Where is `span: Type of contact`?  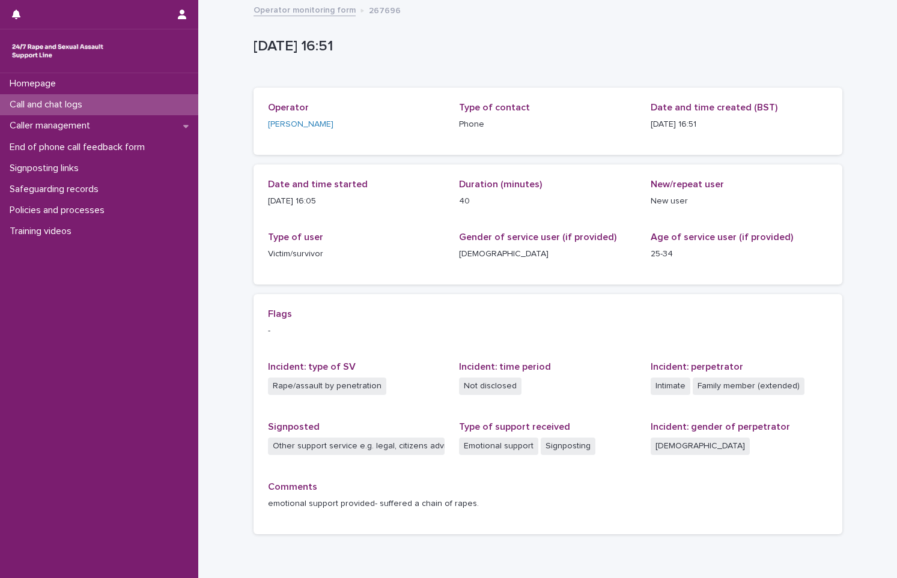 span: Type of contact is located at coordinates (494, 108).